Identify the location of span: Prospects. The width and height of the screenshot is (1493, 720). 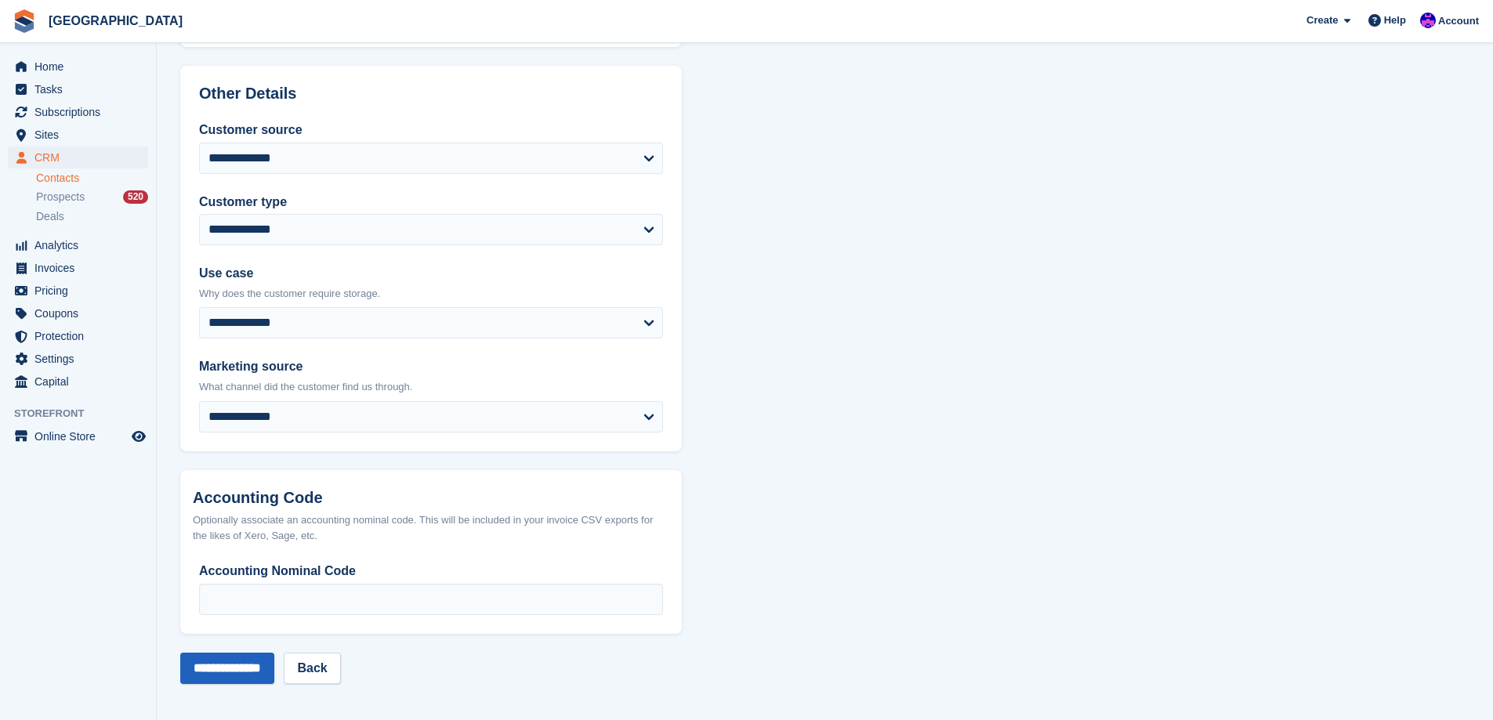
(60, 197).